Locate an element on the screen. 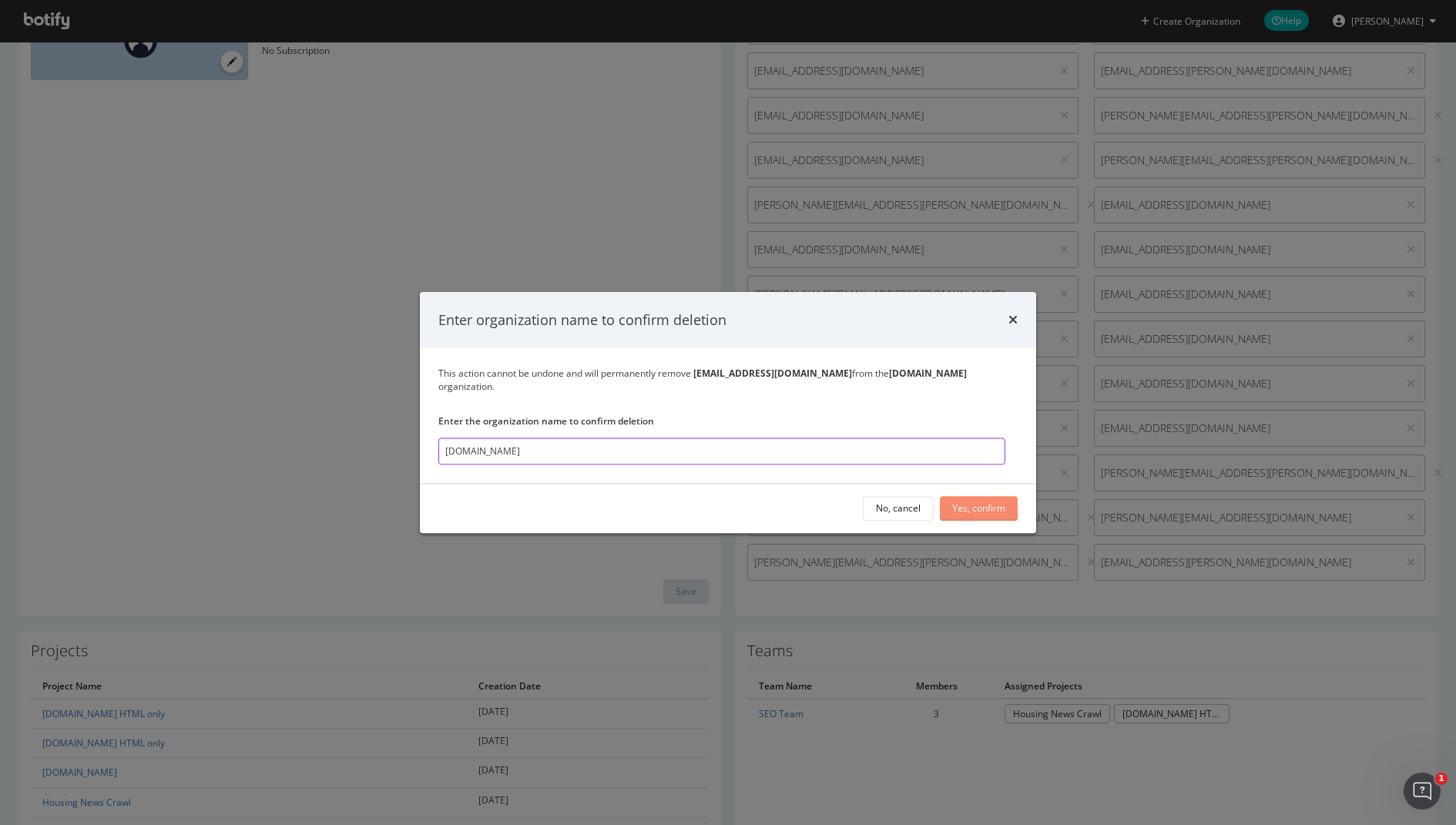 The height and width of the screenshot is (825, 1456). div: This action cannot be undone and will permanently remove from the organization. is located at coordinates (728, 381).